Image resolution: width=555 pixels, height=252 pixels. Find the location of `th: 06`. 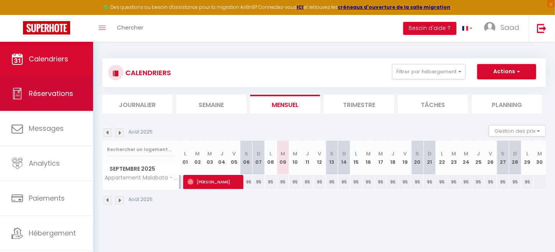

th: 06 is located at coordinates (247, 158).